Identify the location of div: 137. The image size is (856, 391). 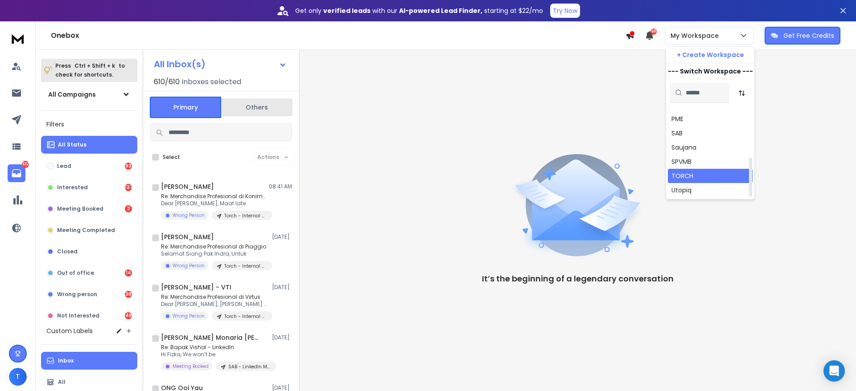
(128, 188).